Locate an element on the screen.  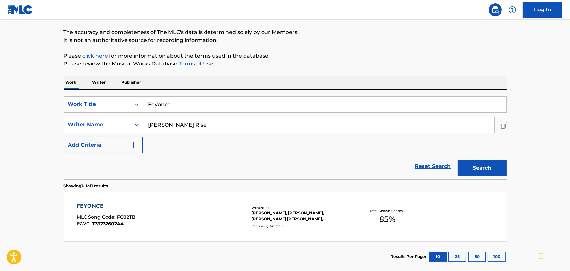
a: click here is located at coordinates (95, 56).